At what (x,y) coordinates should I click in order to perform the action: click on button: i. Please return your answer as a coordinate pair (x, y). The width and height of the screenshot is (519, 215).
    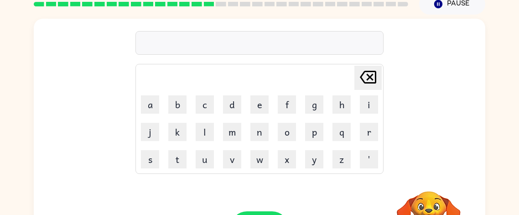
    Looking at the image, I should click on (369, 104).